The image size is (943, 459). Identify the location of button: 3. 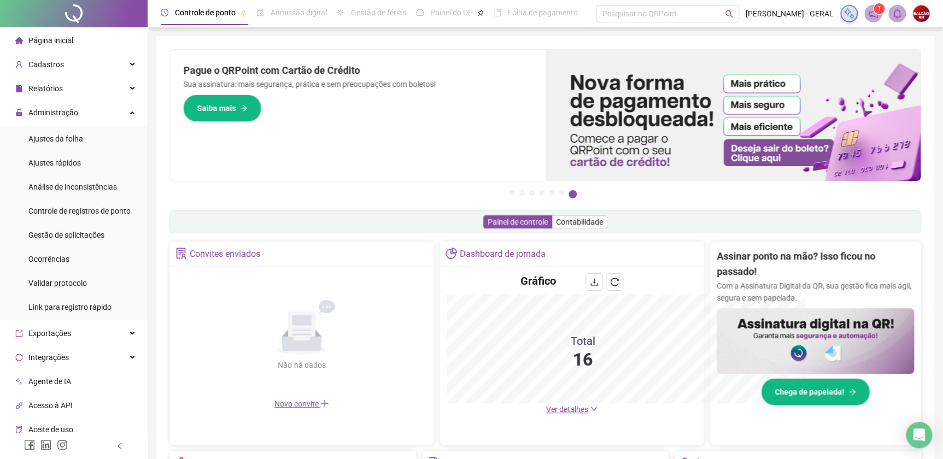
(532, 193).